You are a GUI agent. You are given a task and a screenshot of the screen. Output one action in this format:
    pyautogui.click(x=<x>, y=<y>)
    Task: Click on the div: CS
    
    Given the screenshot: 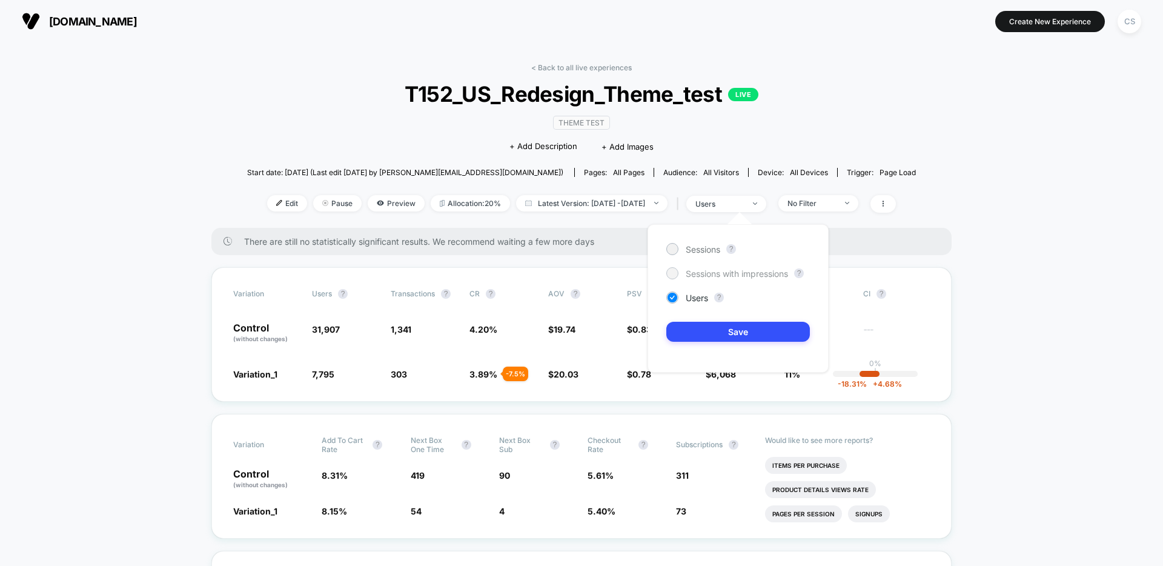 What is the action you would take?
    pyautogui.click(x=1129, y=21)
    